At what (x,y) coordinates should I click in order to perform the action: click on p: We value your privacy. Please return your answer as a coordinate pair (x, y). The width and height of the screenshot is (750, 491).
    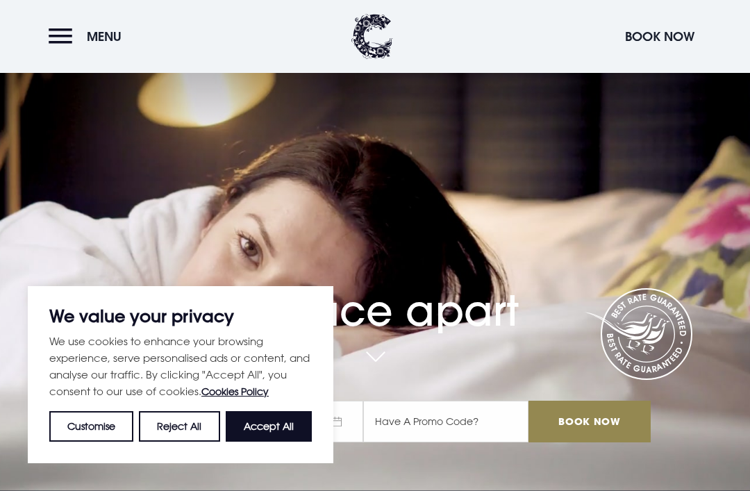
    Looking at the image, I should click on (181, 316).